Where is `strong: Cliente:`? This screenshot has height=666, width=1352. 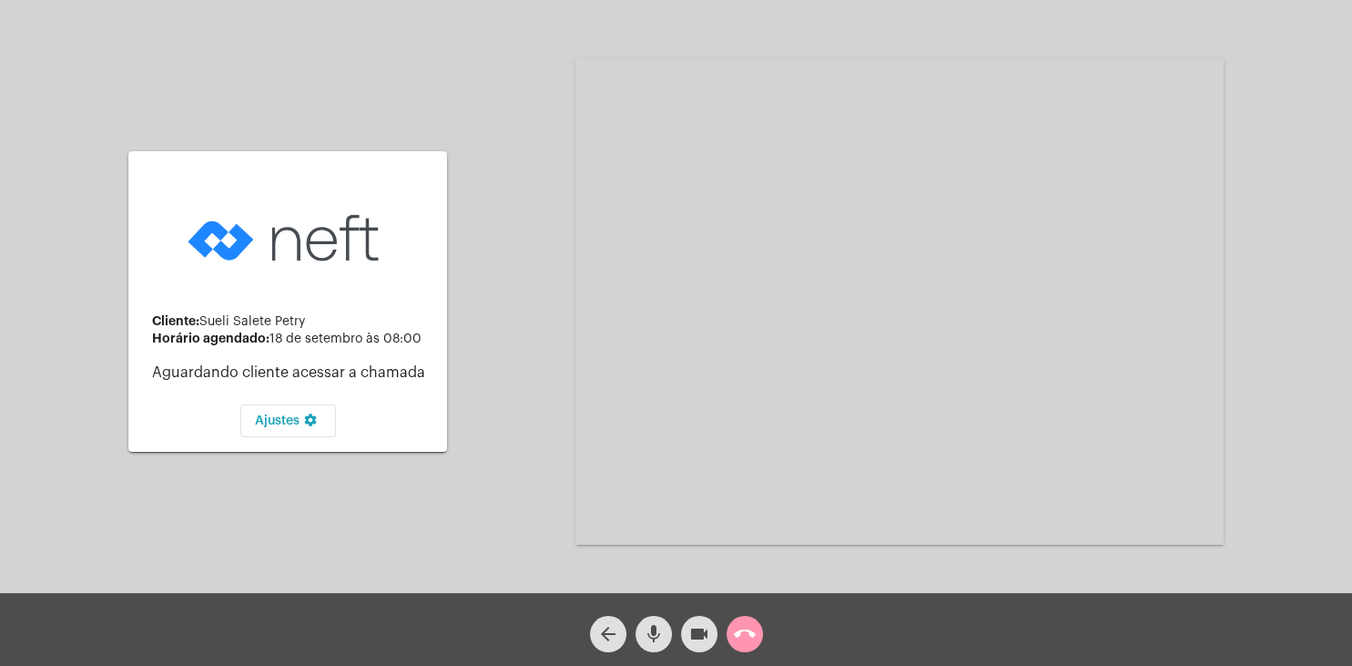 strong: Cliente: is located at coordinates (176, 321).